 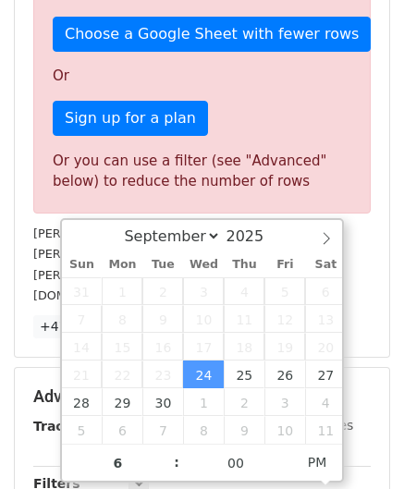 What do you see at coordinates (325, 374) in the screenshot?
I see `span: September 27, 2025` at bounding box center [325, 374].